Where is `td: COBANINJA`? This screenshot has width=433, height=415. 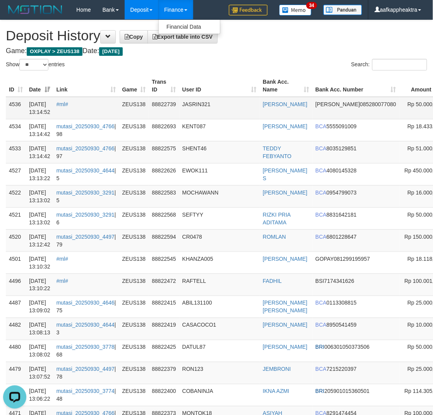
td: COBANINJA is located at coordinates (220, 395).